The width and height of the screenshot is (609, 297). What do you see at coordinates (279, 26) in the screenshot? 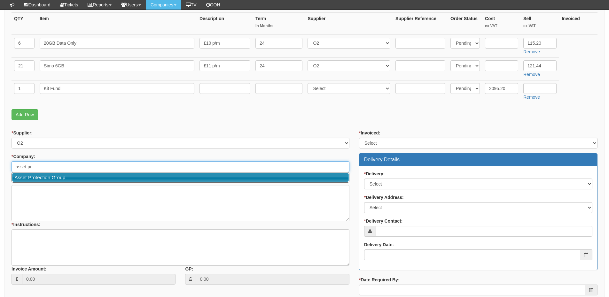
I see `small: In Months` at bounding box center [279, 26].